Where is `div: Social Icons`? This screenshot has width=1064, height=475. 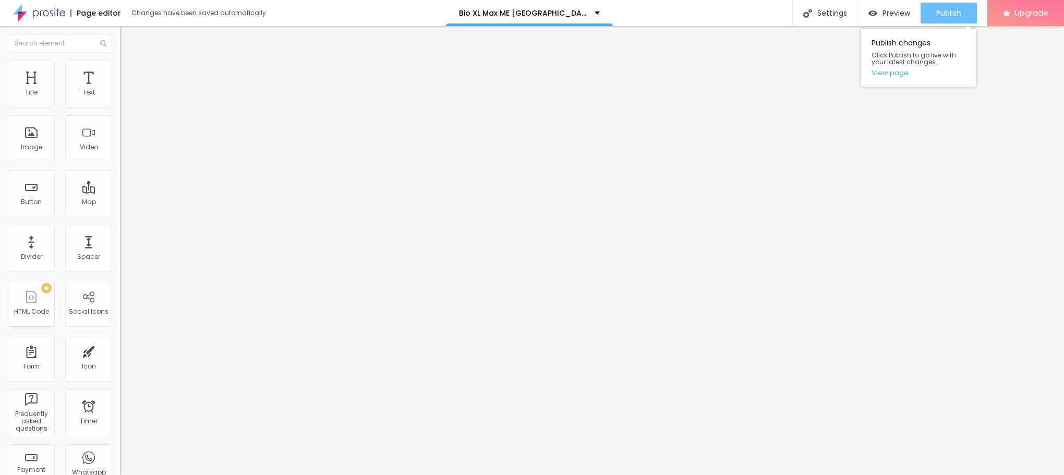
div: Social Icons is located at coordinates (89, 311).